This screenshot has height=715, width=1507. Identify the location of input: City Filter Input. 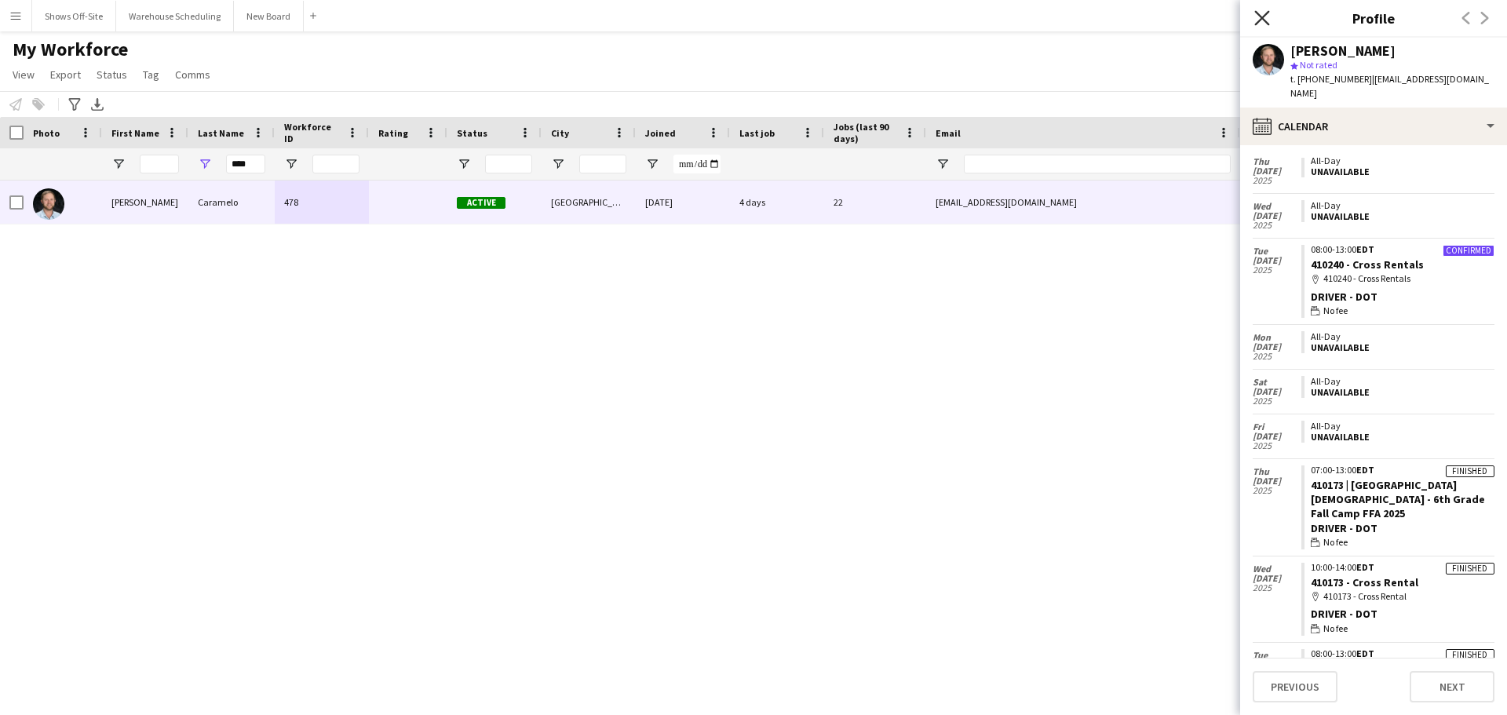
(603, 164).